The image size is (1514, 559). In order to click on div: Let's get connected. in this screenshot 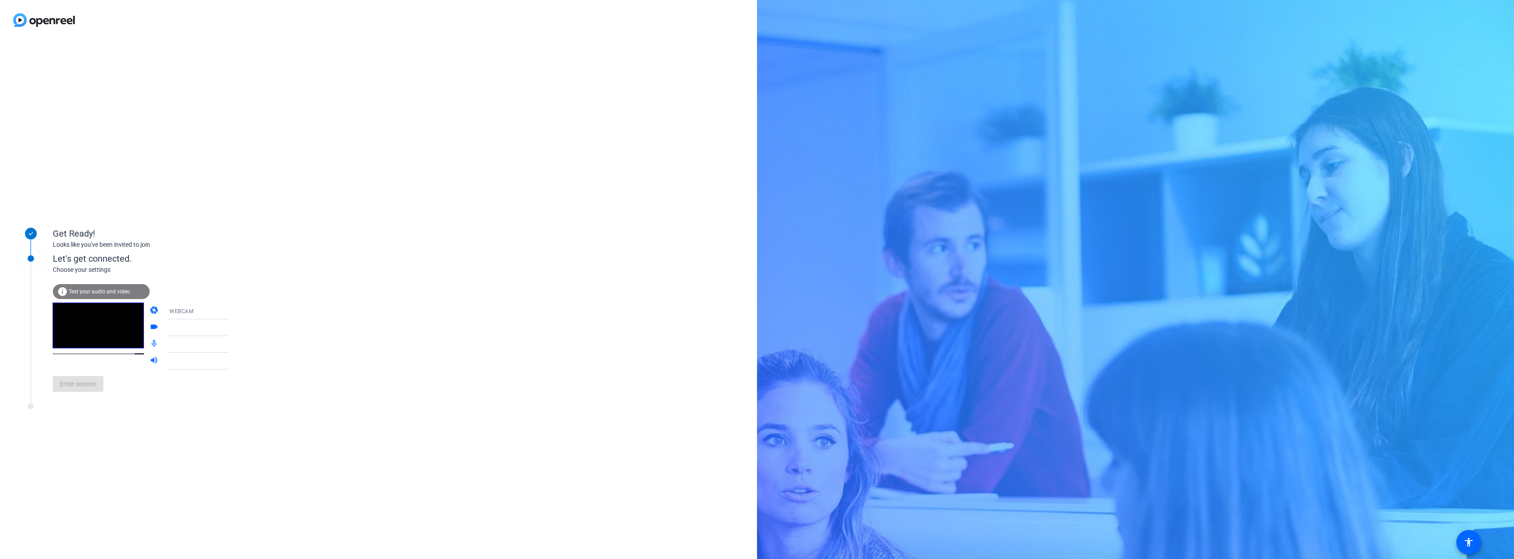, I will do `click(150, 259)`.